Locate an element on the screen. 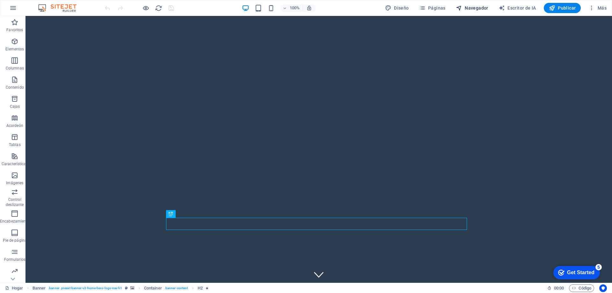 This screenshot has width=612, height=293. button: Centrados en el usuario is located at coordinates (603, 288).